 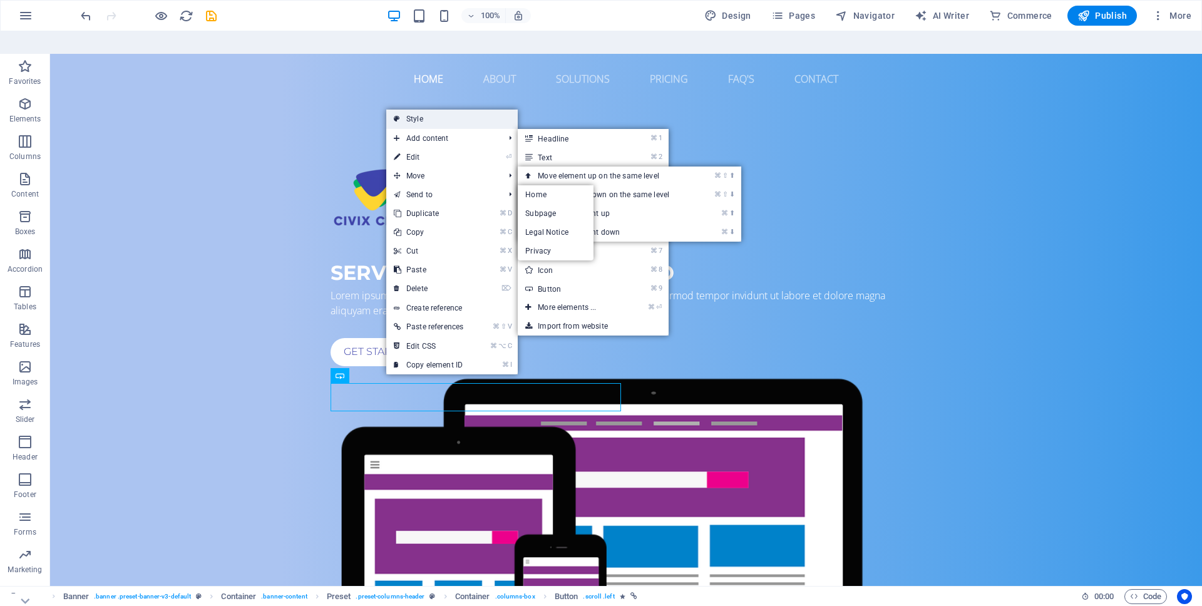 I want to click on a: ⌘⏎More elements ..., so click(x=569, y=307).